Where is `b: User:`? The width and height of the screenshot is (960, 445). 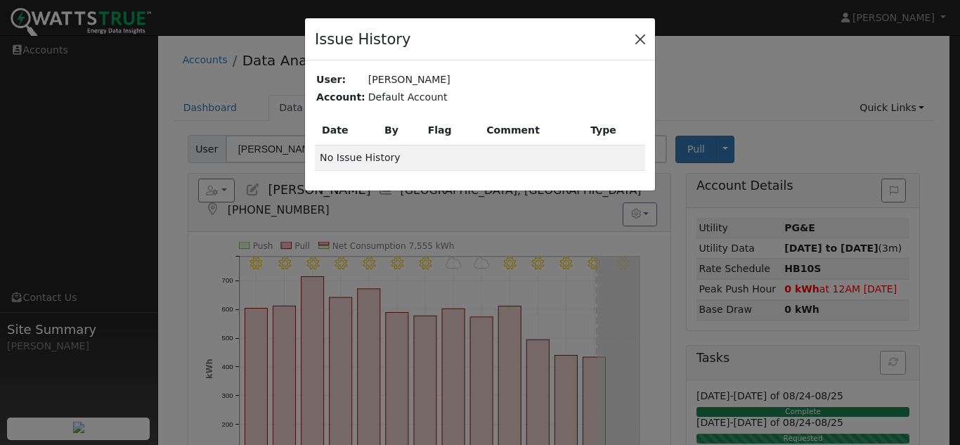
b: User: is located at coordinates (331, 79).